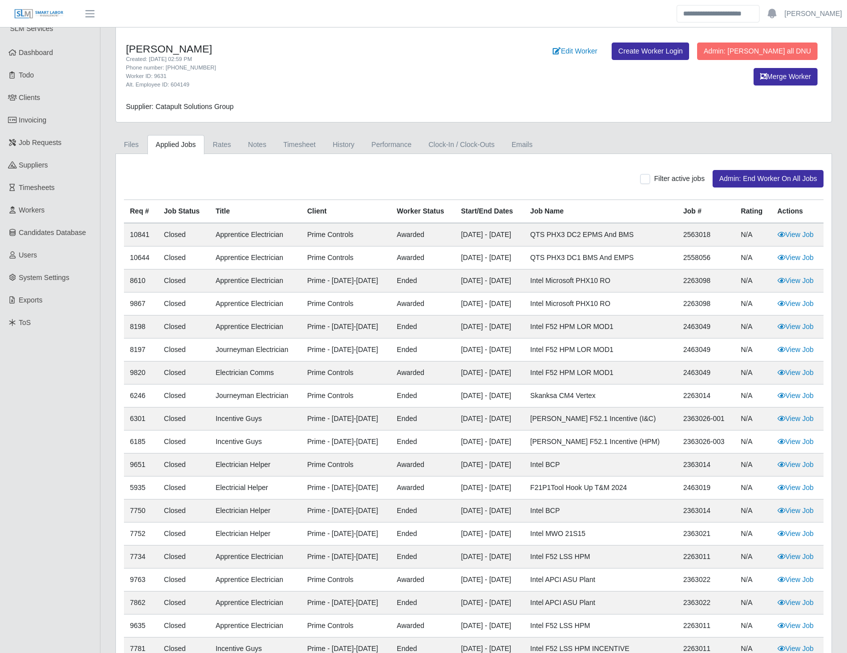  I want to click on td: Intel Microsoft PHX10 RO, so click(601, 281).